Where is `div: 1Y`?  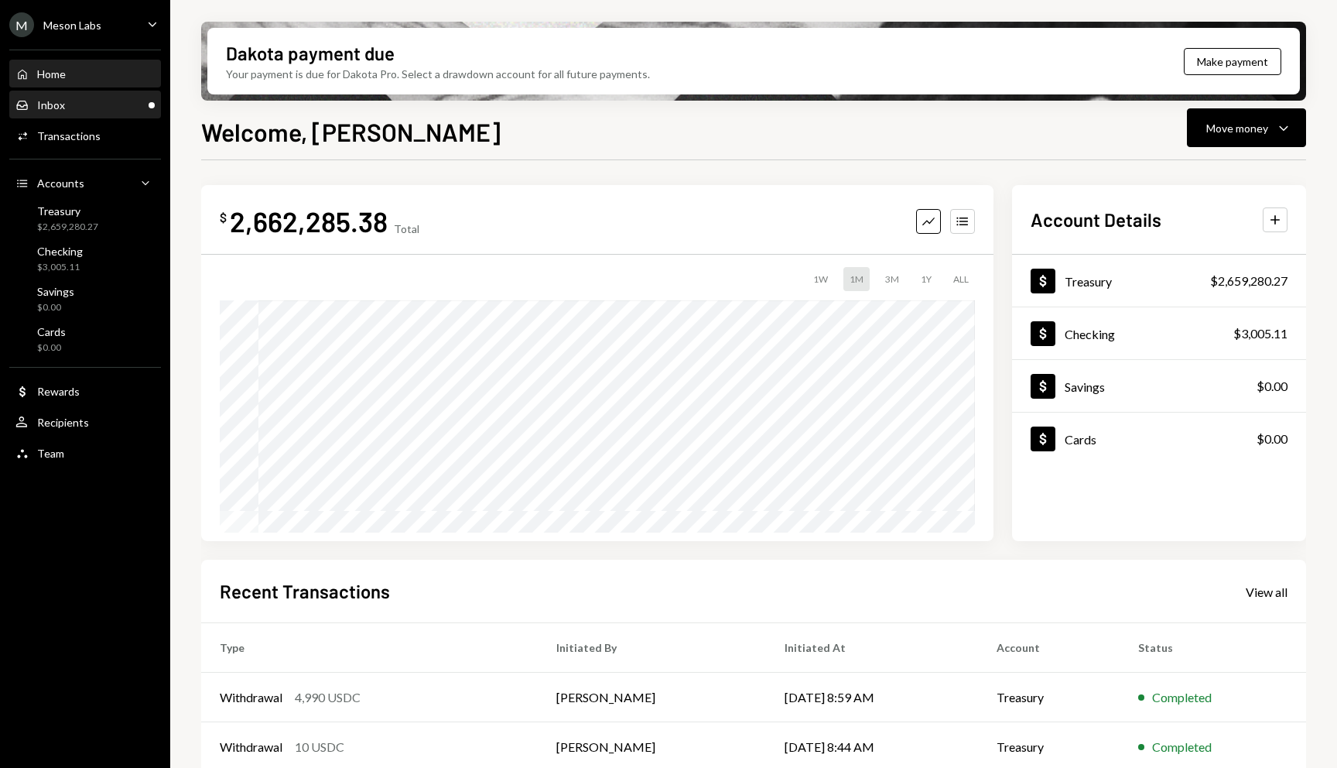 div: 1Y is located at coordinates (926, 279).